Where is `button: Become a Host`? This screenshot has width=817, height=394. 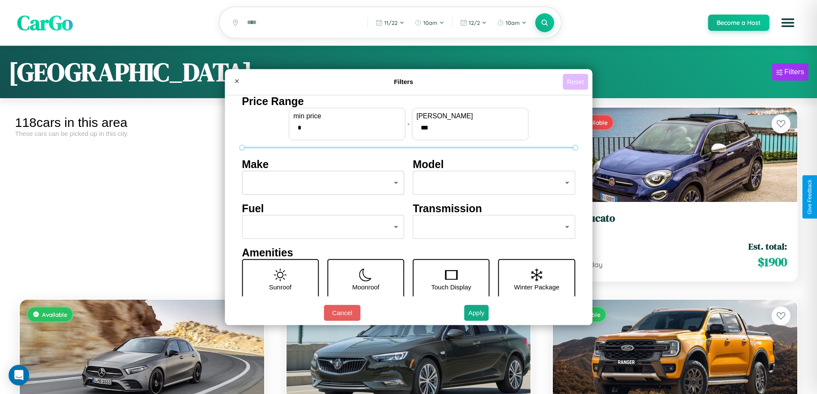
button: Become a Host is located at coordinates (739, 23).